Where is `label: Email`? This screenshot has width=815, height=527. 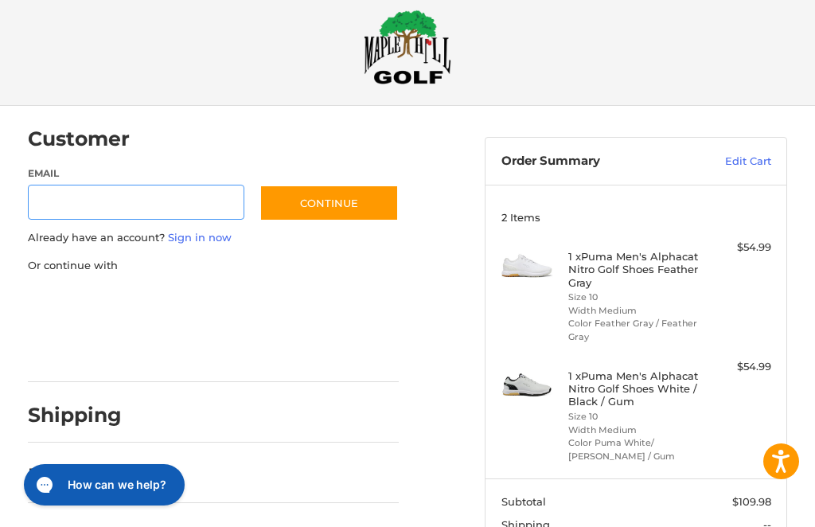
label: Email is located at coordinates (136, 174).